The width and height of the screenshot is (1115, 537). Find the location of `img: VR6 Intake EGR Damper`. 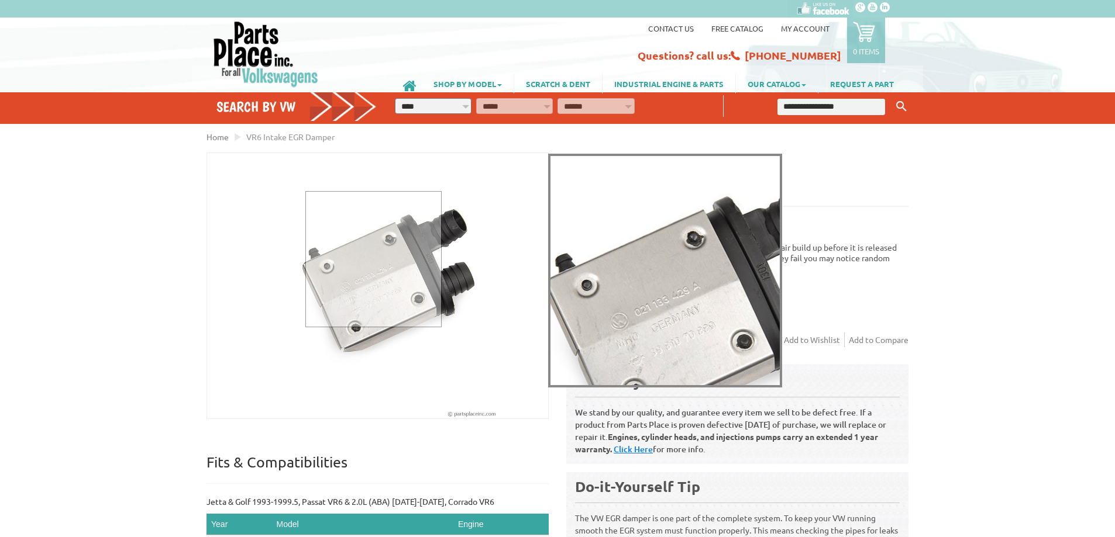

img: VR6 Intake EGR Damper is located at coordinates (377, 286).